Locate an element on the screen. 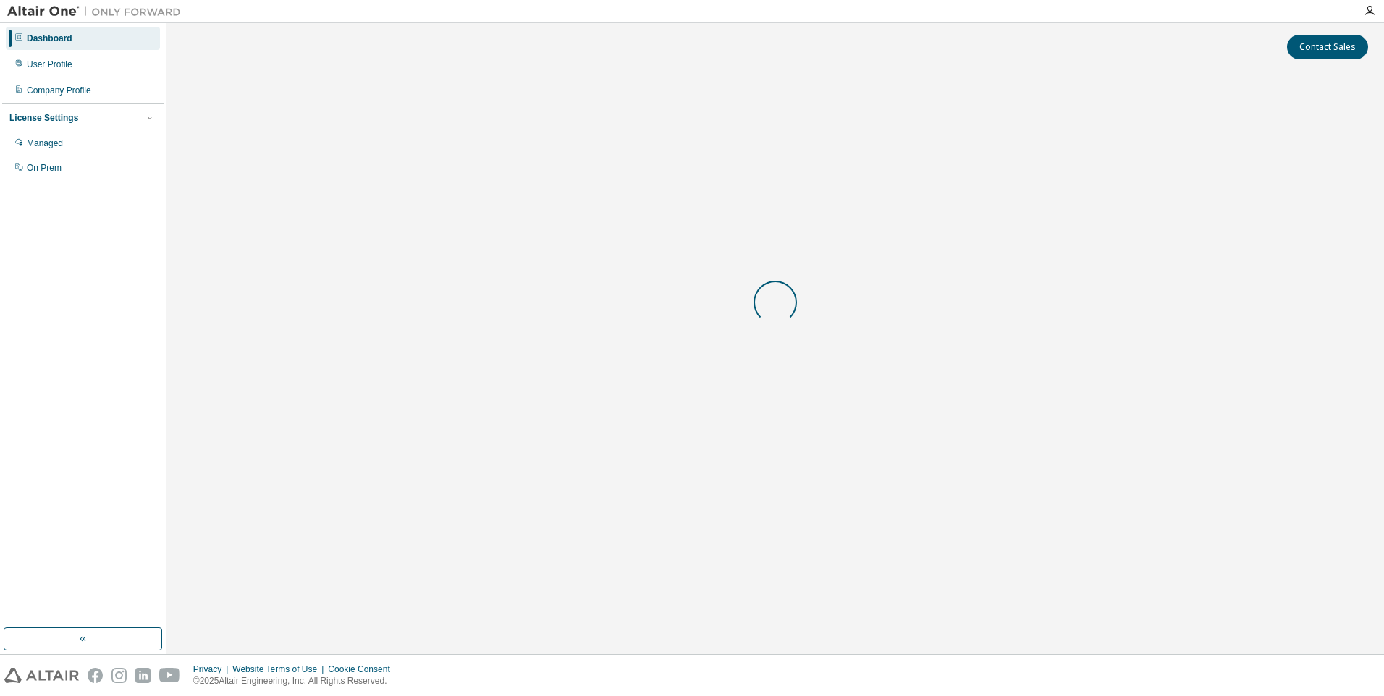  img: altair_logo.svg is located at coordinates (41, 675).